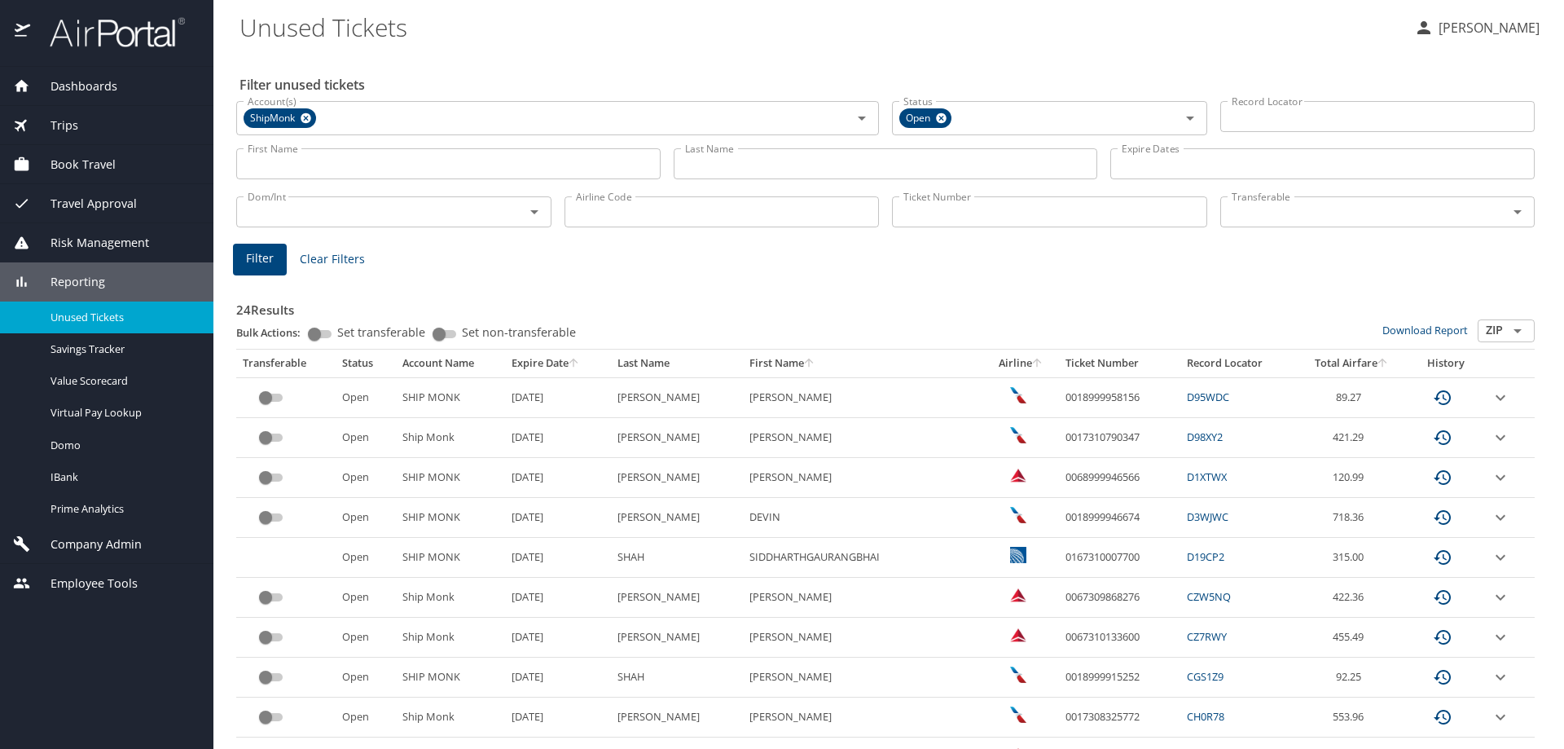  I want to click on span: Open, so click(920, 118).